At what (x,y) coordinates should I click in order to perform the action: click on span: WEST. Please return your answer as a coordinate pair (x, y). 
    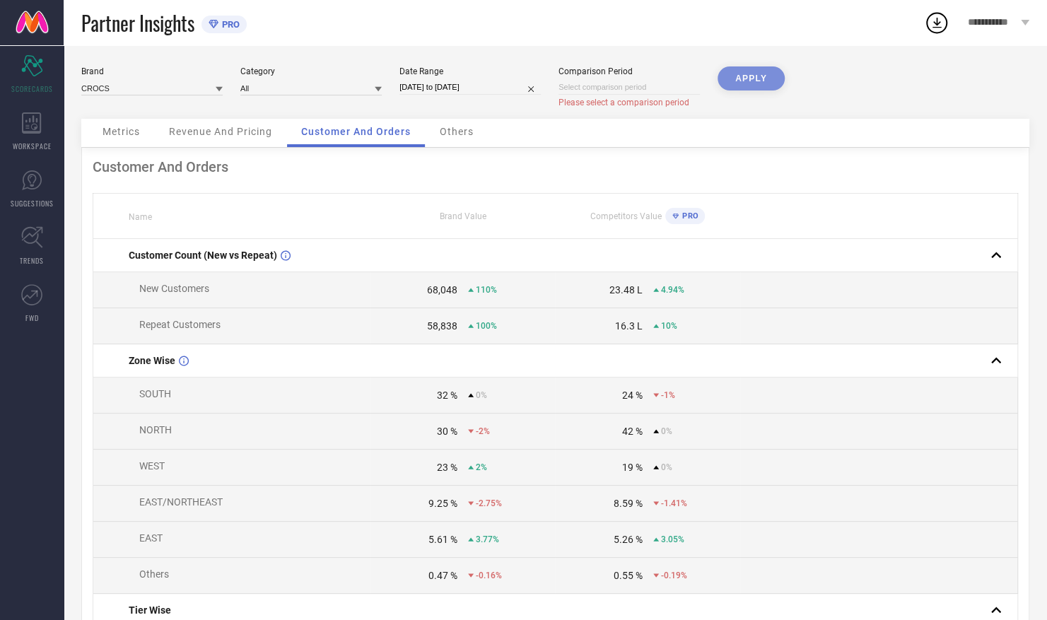
    Looking at the image, I should click on (152, 466).